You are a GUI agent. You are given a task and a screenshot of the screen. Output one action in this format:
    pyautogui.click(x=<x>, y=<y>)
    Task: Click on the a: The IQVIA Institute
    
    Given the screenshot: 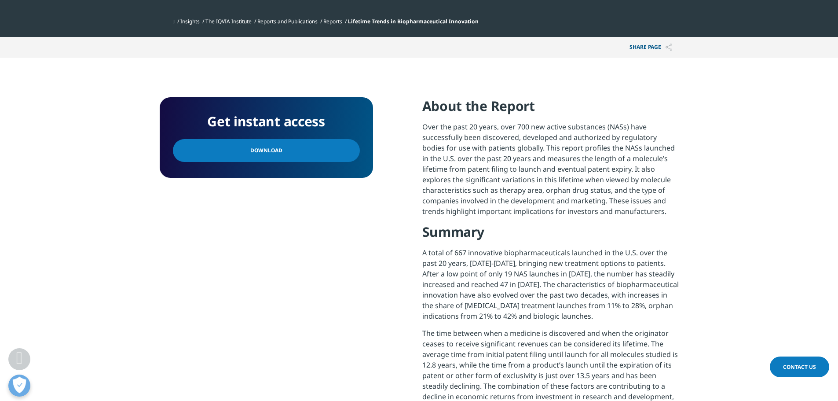 What is the action you would take?
    pyautogui.click(x=228, y=21)
    